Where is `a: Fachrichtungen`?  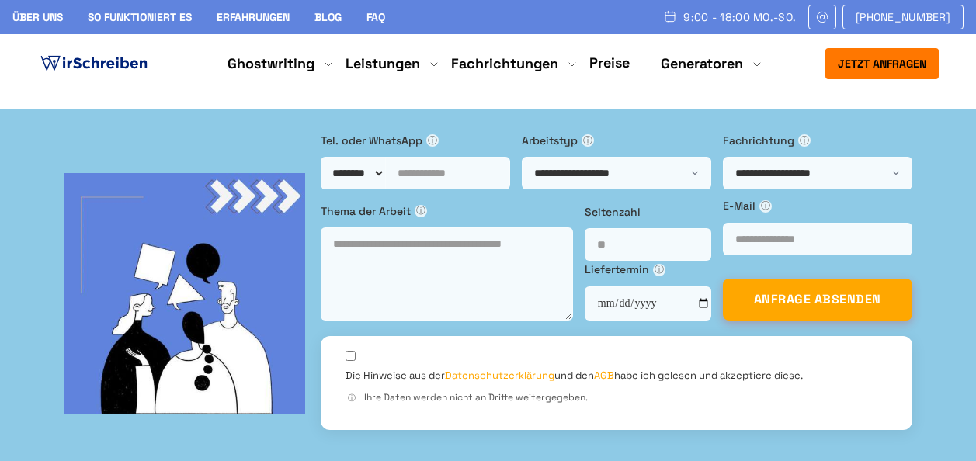
a: Fachrichtungen is located at coordinates (505, 64).